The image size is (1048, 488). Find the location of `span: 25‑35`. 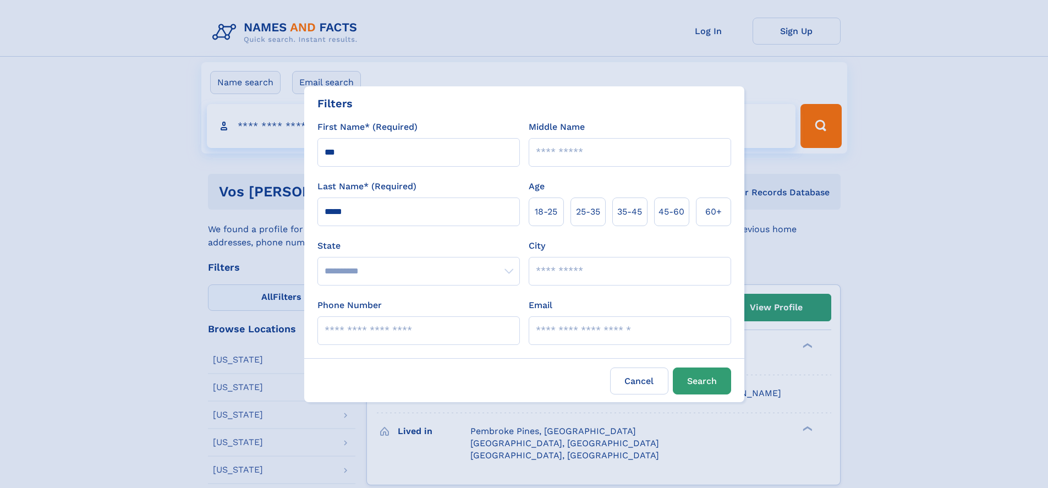

span: 25‑35 is located at coordinates (588, 212).